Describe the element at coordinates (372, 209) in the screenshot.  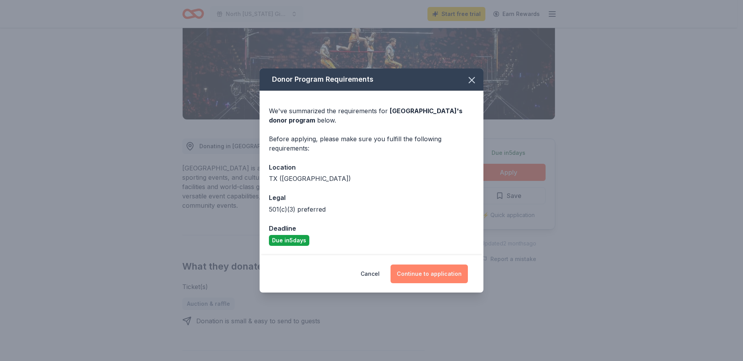
I see `div: 501(c)(3) preferred` at that location.